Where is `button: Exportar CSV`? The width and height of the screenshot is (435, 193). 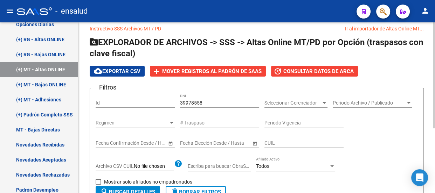
button: Exportar CSV is located at coordinates (117, 71).